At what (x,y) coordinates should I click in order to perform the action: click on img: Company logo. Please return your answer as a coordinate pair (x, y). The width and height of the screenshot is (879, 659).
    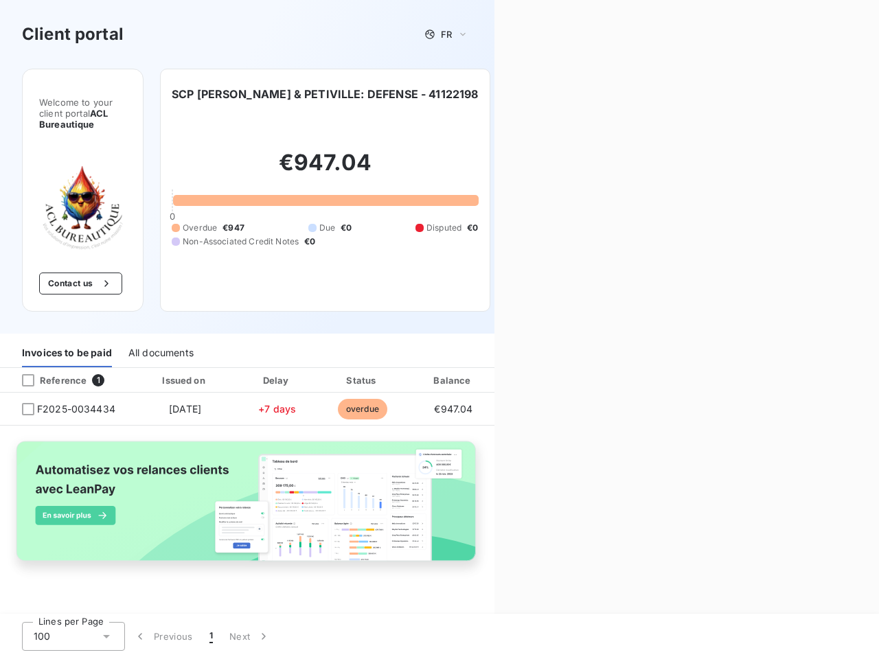
    Looking at the image, I should click on (82, 207).